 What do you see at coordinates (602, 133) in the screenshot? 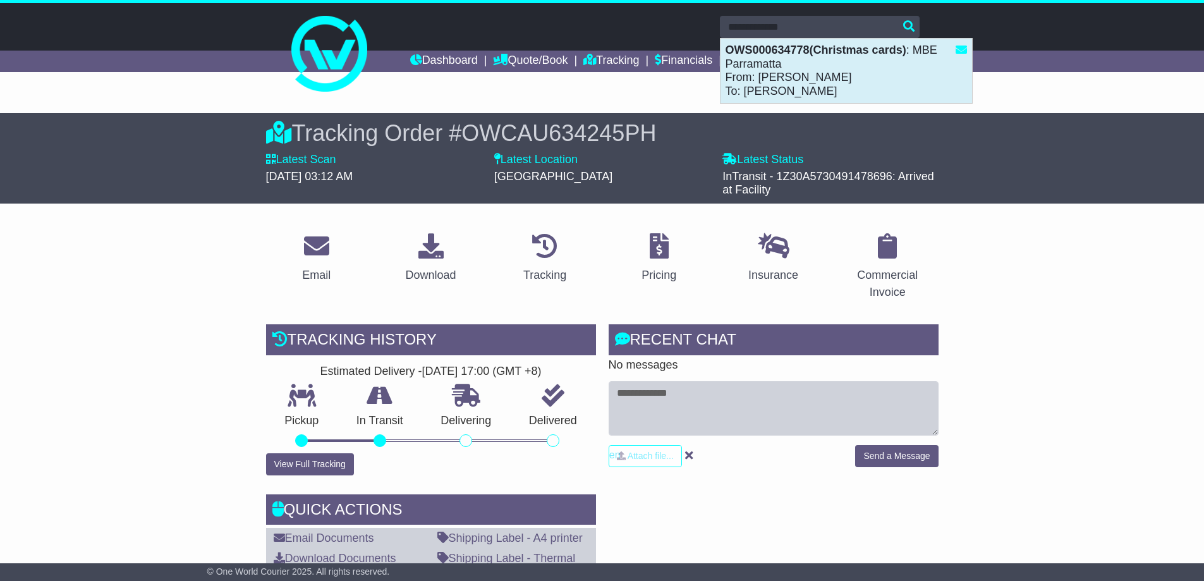
I see `div: Tracking Order #` at bounding box center [602, 133].